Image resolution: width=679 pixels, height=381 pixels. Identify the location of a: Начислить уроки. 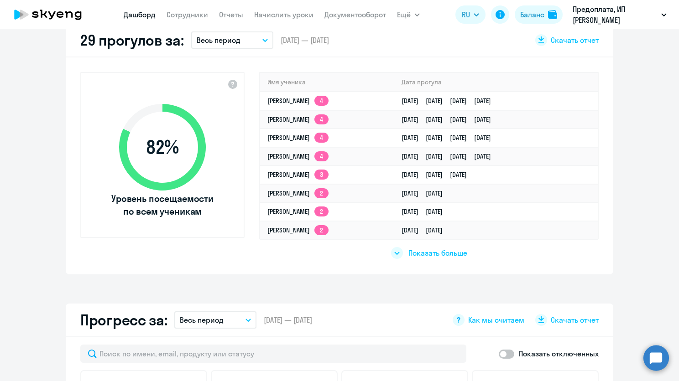
(284, 15).